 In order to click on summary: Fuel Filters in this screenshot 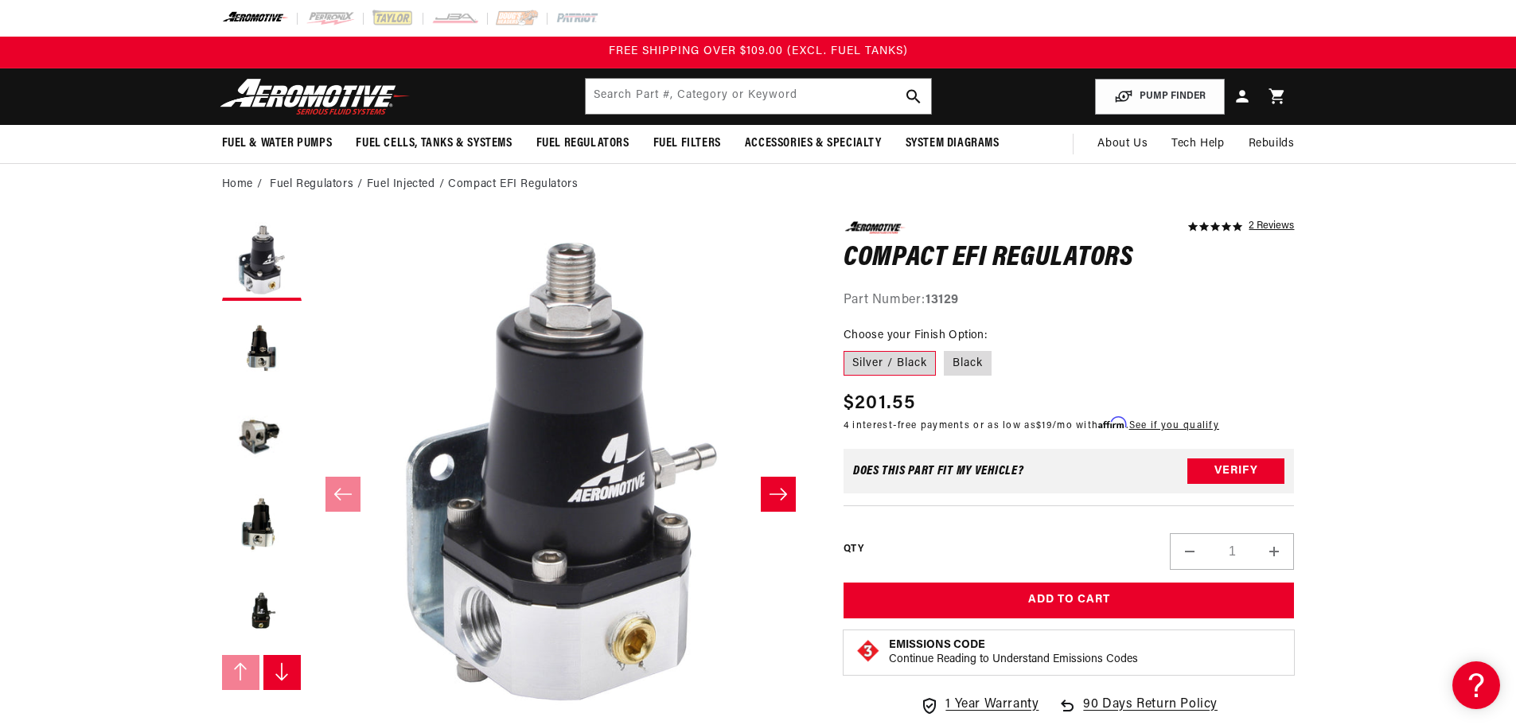, I will do `click(687, 143)`.